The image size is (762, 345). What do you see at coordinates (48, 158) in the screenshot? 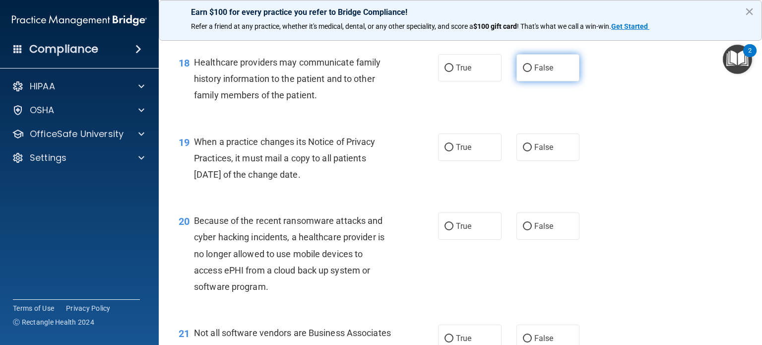
I see `p: Settings` at bounding box center [48, 158].